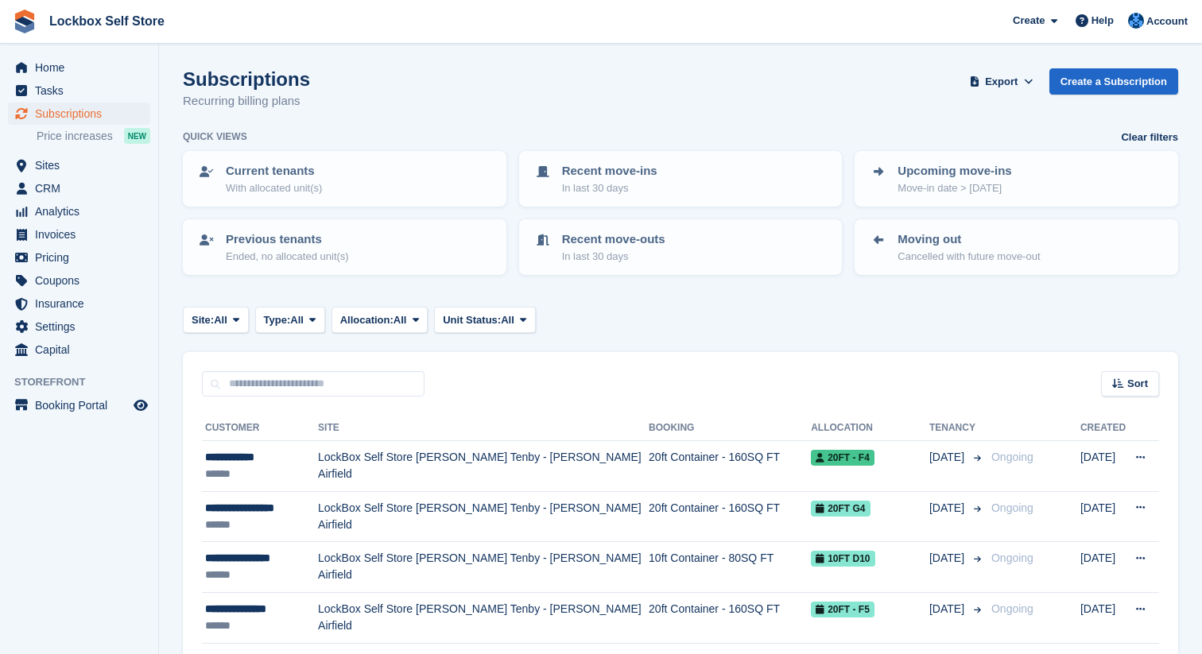 The width and height of the screenshot is (1202, 654). What do you see at coordinates (1114, 81) in the screenshot?
I see `a: Create a Subscription` at bounding box center [1114, 81].